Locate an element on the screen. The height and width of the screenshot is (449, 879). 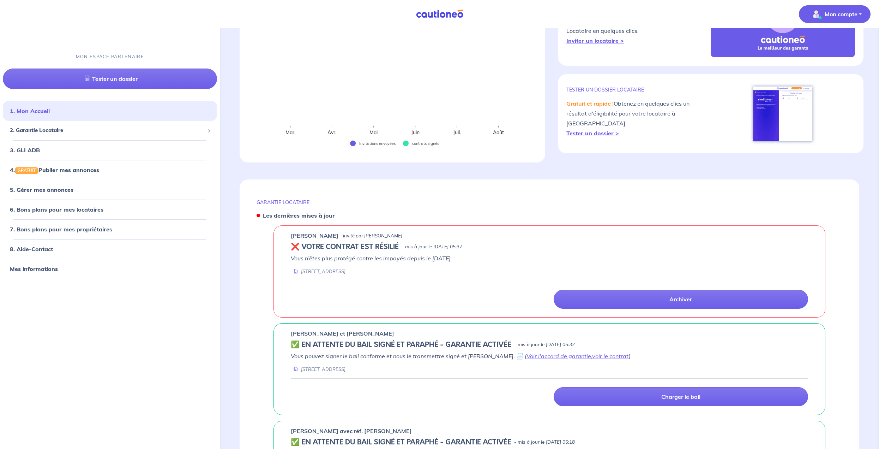
div: 6. Bons plans pour mes locataires is located at coordinates (110, 209).